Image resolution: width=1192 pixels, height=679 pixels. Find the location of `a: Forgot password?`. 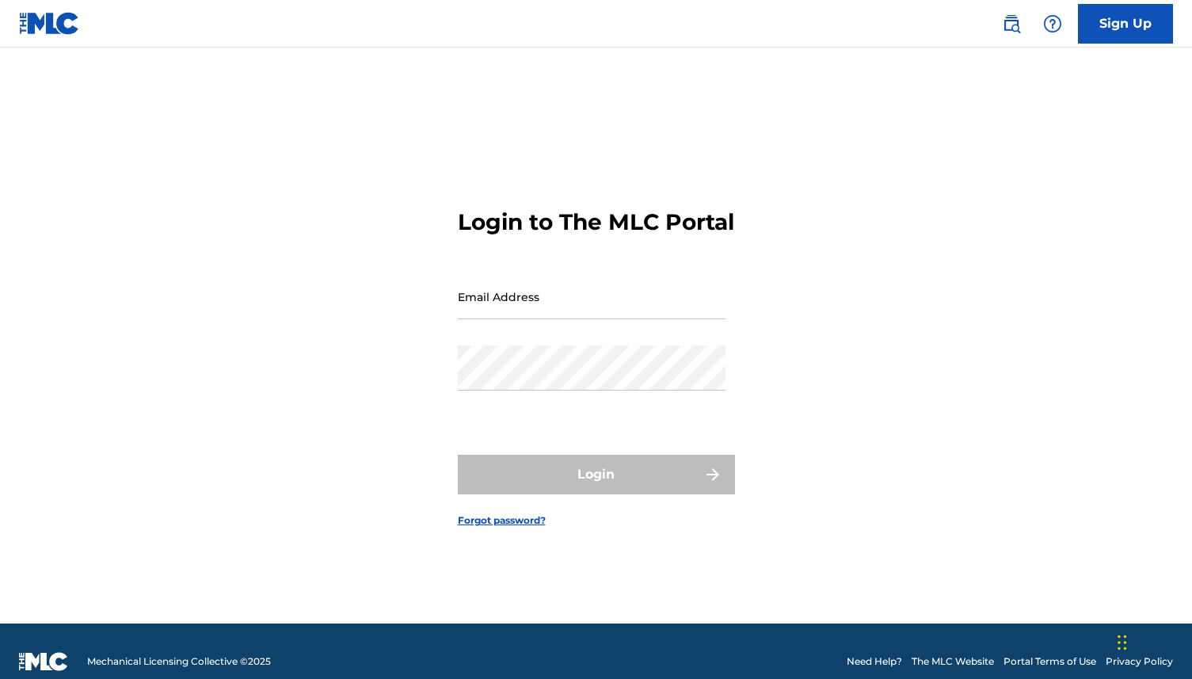

a: Forgot password? is located at coordinates (501, 520).